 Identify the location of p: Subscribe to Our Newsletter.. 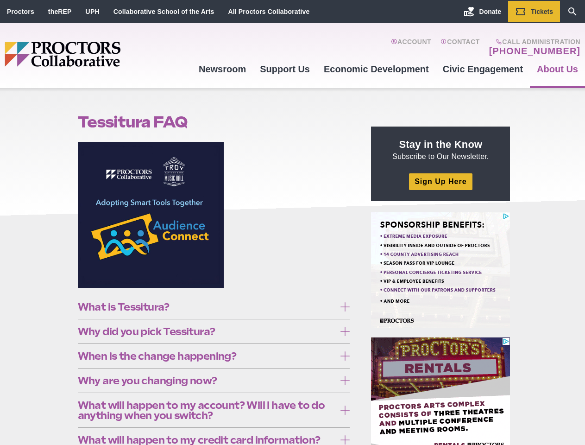
(440, 150).